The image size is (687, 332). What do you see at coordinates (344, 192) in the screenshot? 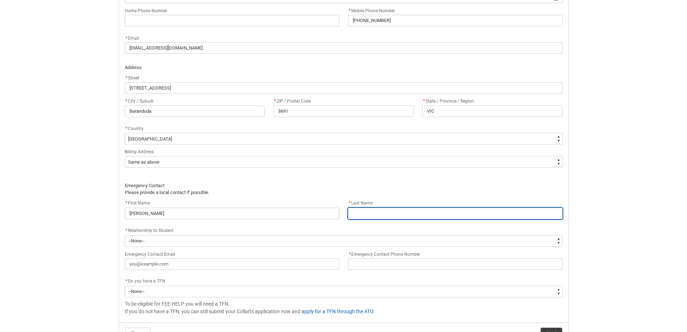
I see `p: Please provide a local contact if possible.` at bounding box center [344, 192].